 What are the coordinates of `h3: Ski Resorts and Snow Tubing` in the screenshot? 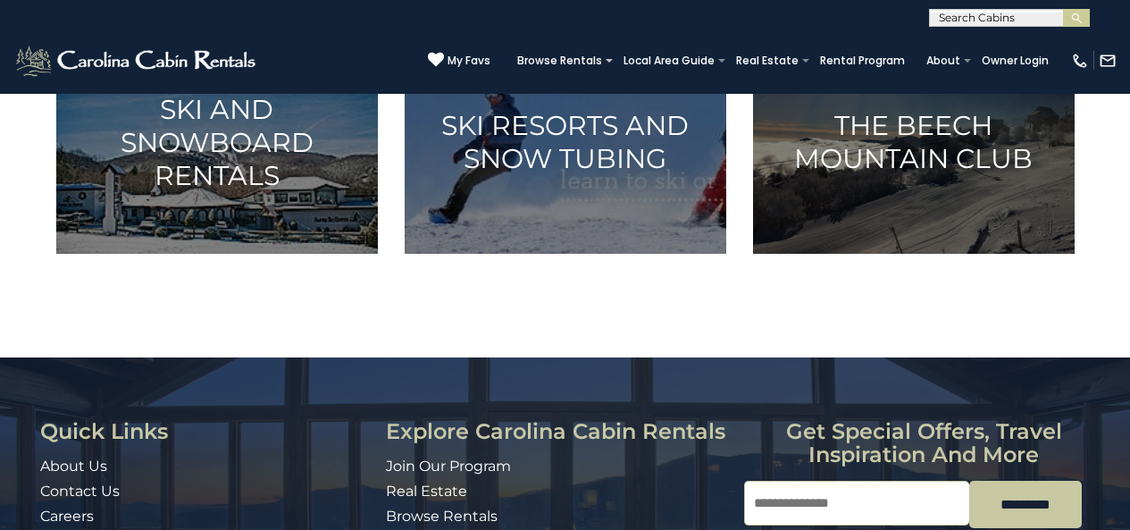 It's located at (566, 142).